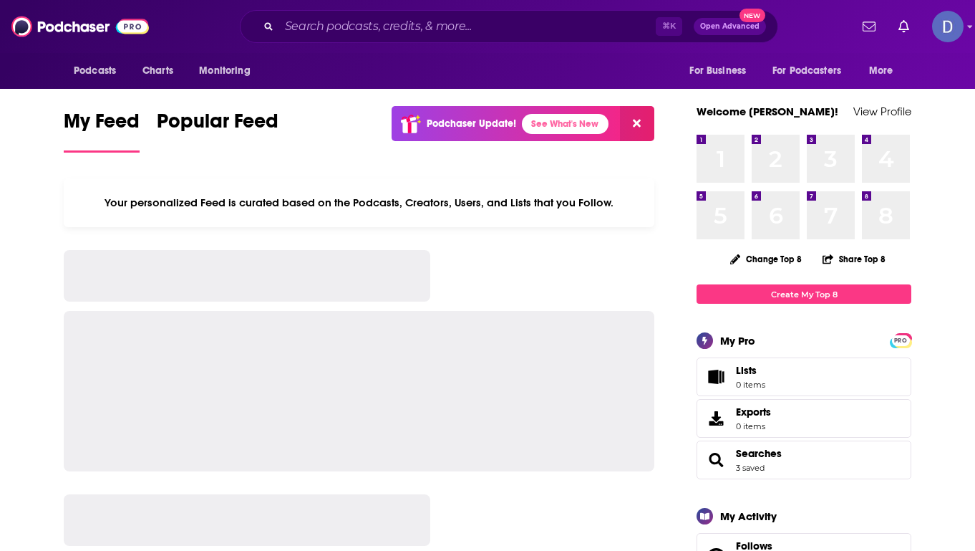 This screenshot has width=975, height=551. Describe the element at coordinates (669, 26) in the screenshot. I see `span: ⌘ K` at that location.